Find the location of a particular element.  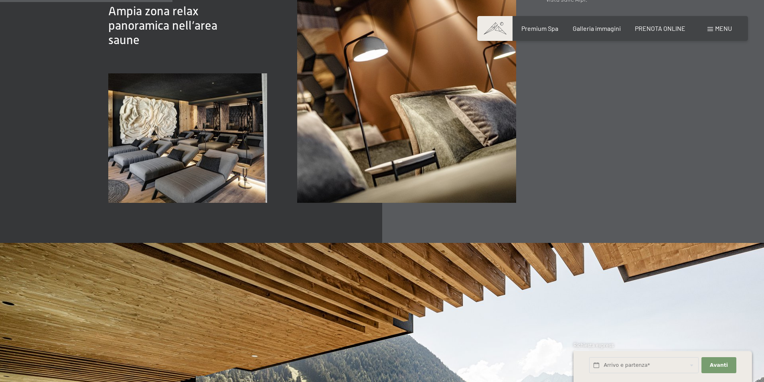

span: Ampia zona relax panoramica nell’area saune is located at coordinates (163, 26).